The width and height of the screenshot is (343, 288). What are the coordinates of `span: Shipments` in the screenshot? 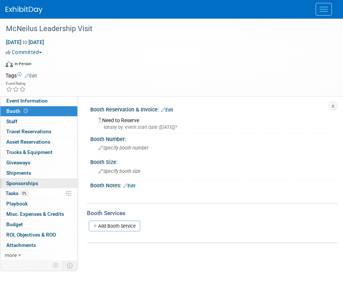 It's located at (18, 173).